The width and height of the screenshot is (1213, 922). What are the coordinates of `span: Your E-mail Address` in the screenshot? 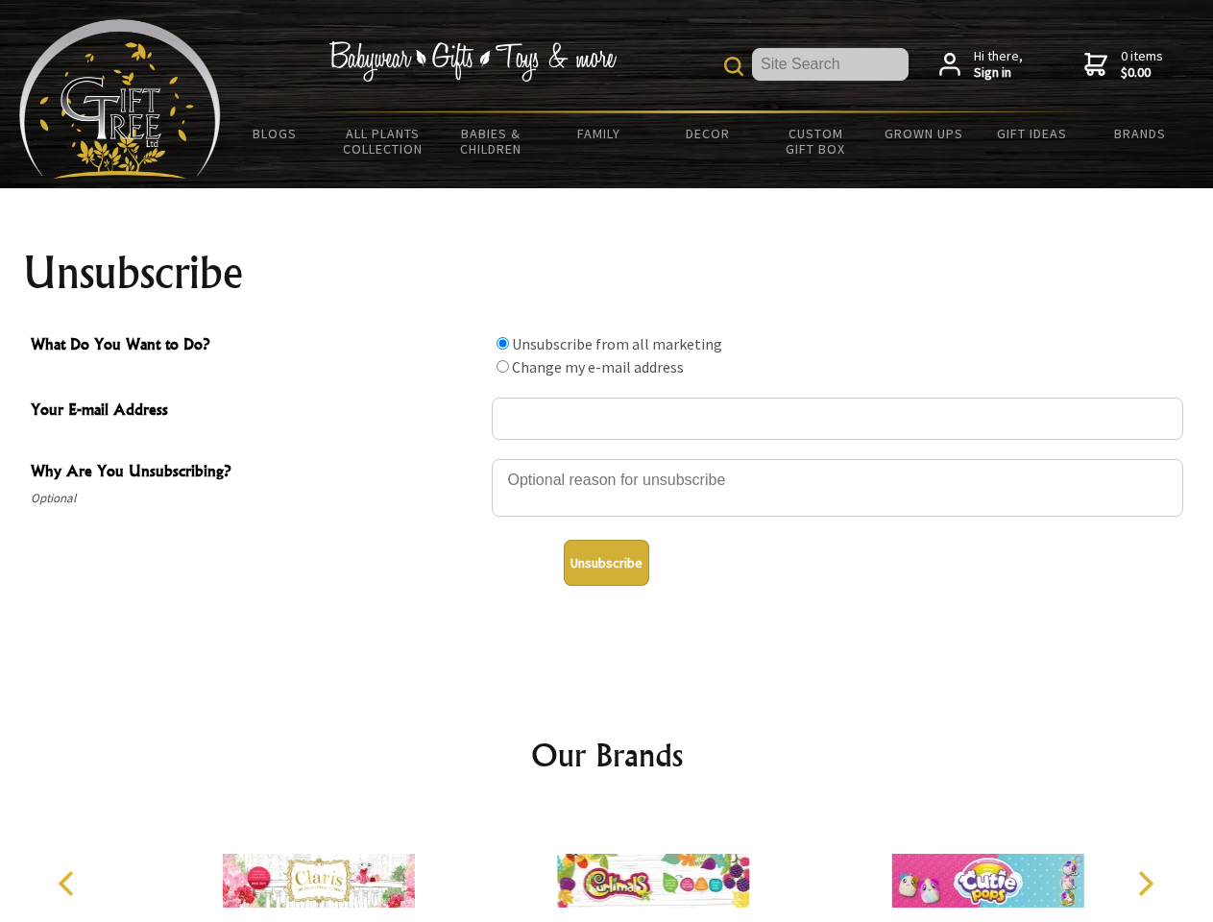 It's located at (256, 411).